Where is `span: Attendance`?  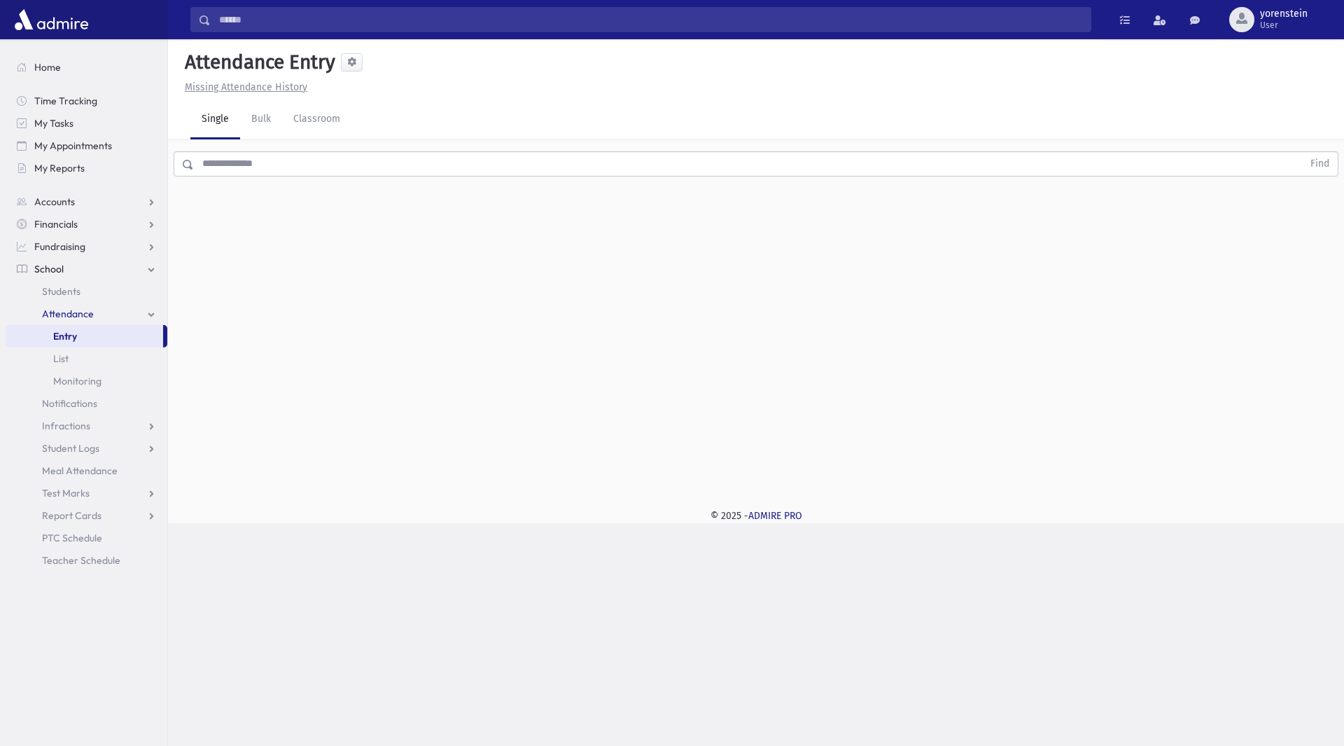 span: Attendance is located at coordinates (68, 314).